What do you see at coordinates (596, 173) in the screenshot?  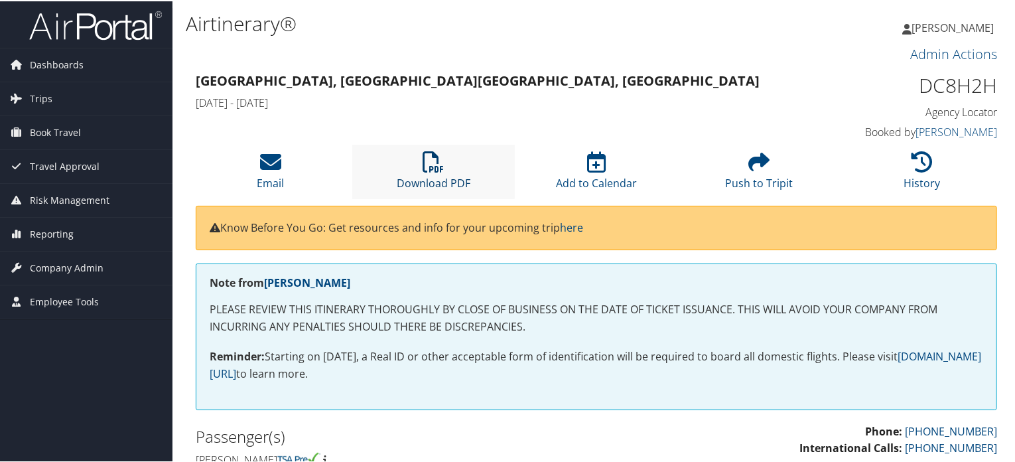 I see `a: Add to Calendar` at bounding box center [596, 173].